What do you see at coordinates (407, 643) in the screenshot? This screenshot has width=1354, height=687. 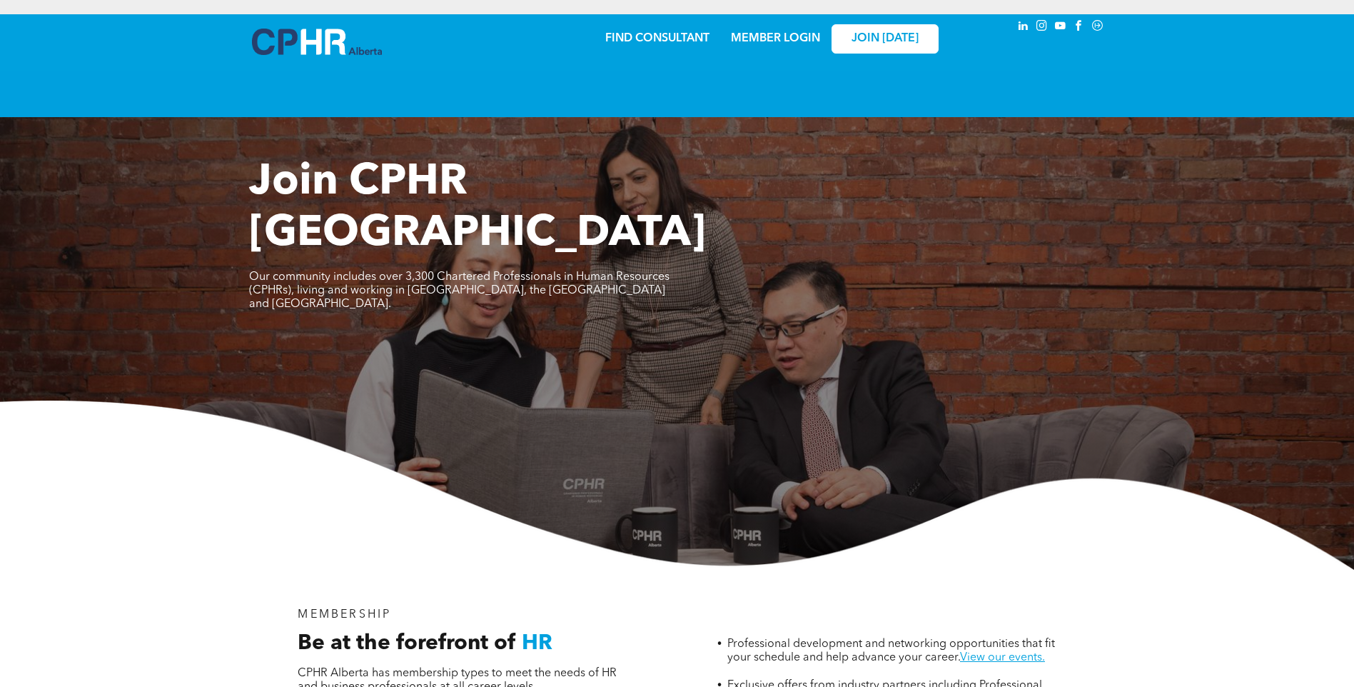 I see `span: Be at the forefront of` at bounding box center [407, 643].